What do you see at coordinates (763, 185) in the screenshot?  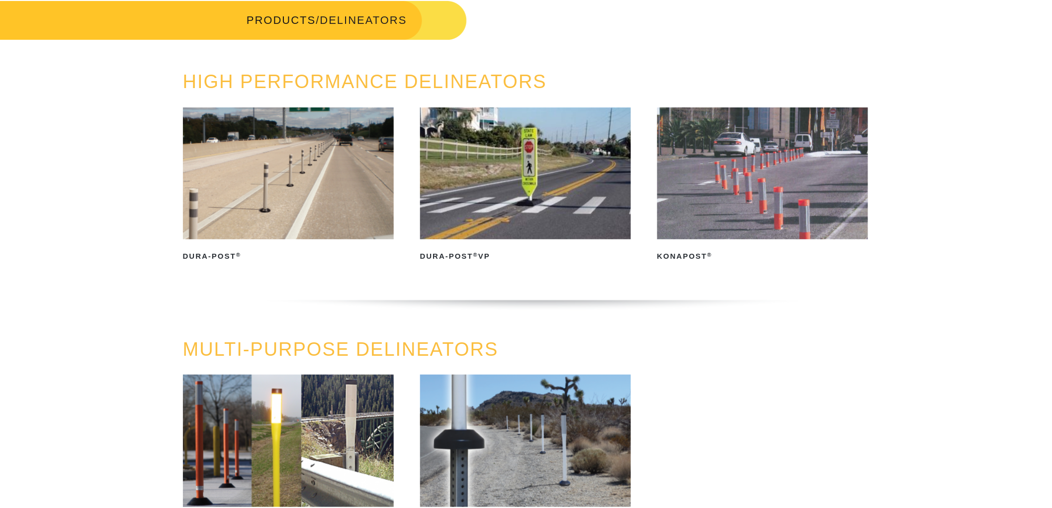 I see `a: KonaPost®` at bounding box center [763, 185].